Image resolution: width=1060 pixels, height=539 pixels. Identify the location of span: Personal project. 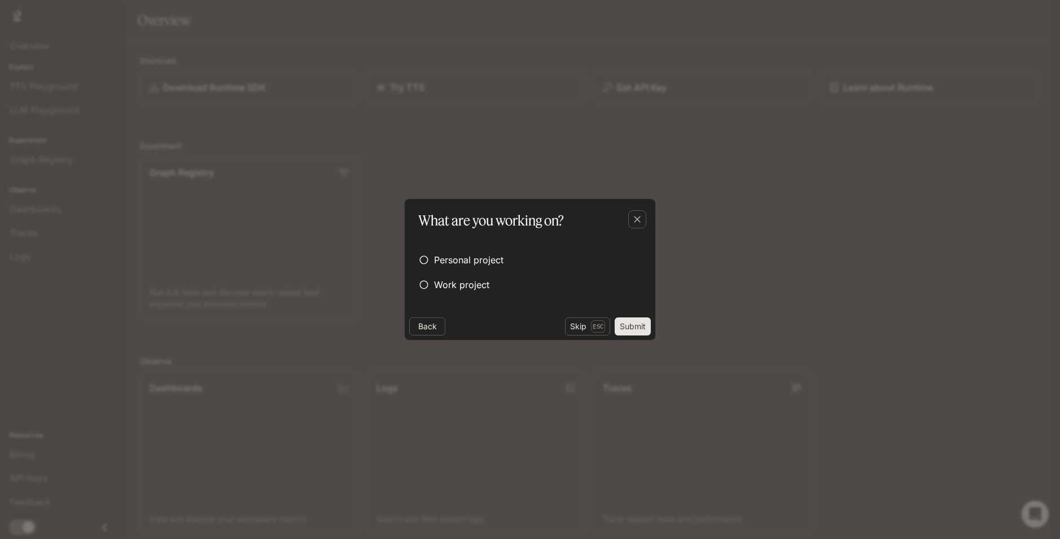
(468, 260).